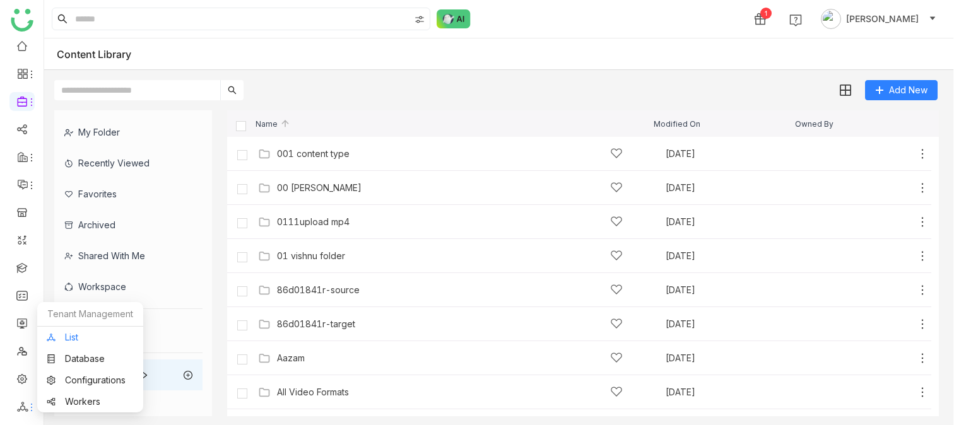  Describe the element at coordinates (291, 359) in the screenshot. I see `div: Aazam` at that location.